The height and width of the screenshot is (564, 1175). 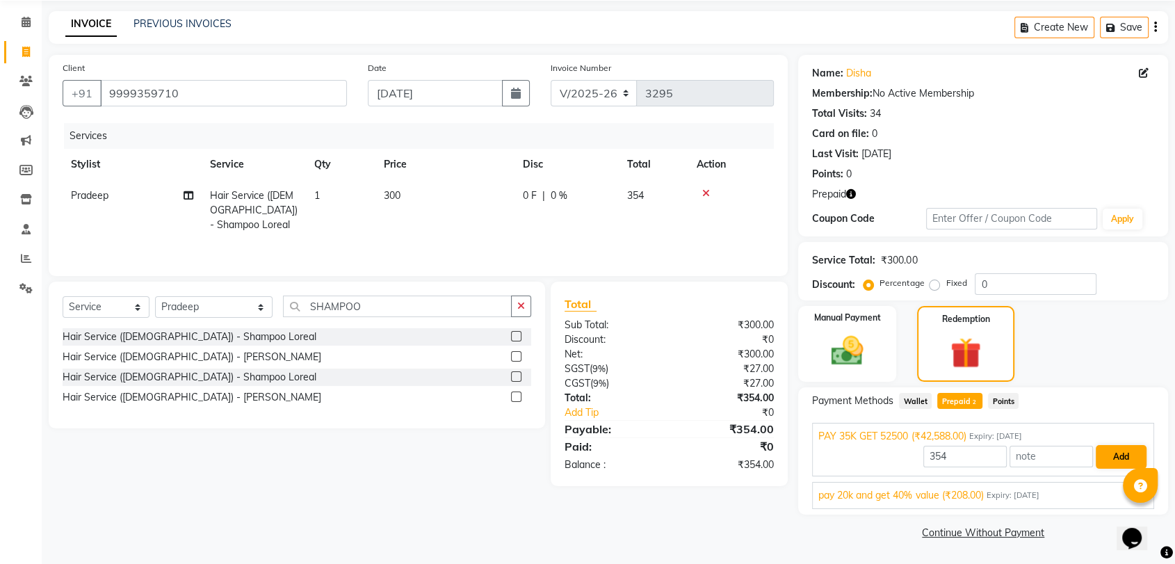 I want to click on div: Service Total:, so click(x=843, y=260).